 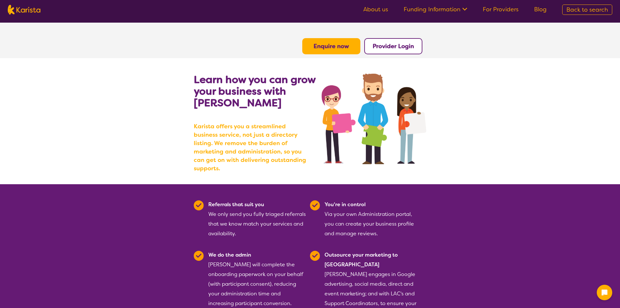 I want to click on div: We only send you fully triaged referrals that we know match your services and availability., so click(x=257, y=219).